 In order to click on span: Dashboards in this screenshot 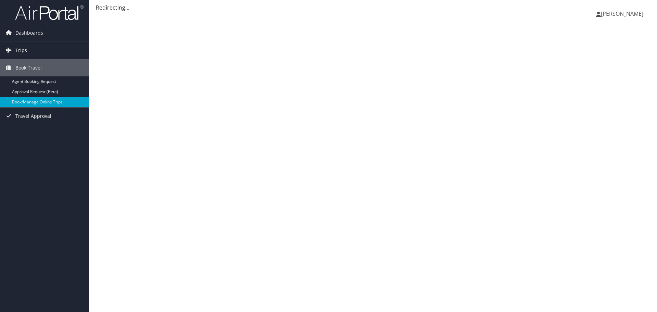, I will do `click(29, 33)`.